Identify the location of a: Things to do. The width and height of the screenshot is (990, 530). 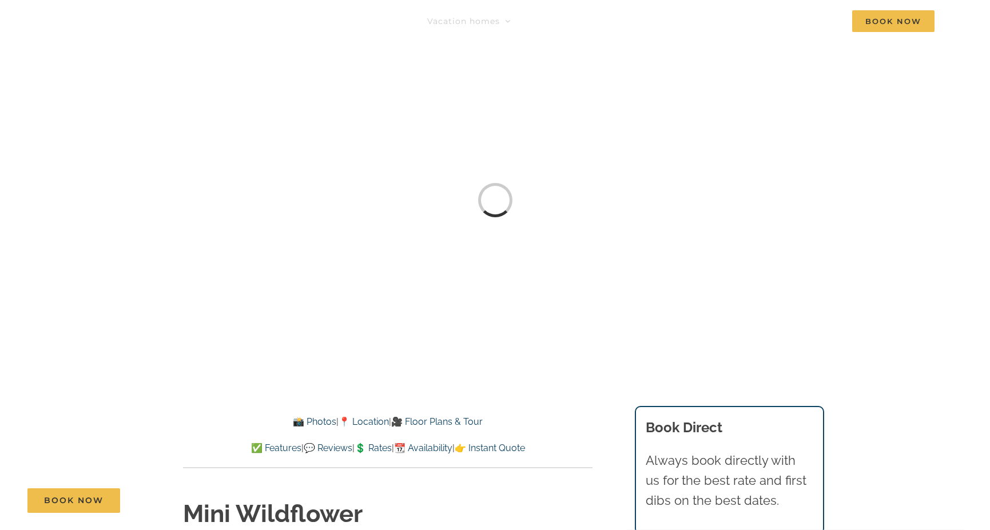
(570, 21).